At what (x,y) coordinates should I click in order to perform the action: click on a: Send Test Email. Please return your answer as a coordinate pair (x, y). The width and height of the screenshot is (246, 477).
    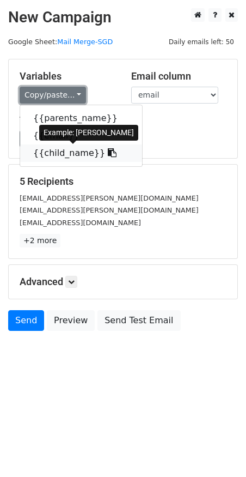
    Looking at the image, I should click on (139, 320).